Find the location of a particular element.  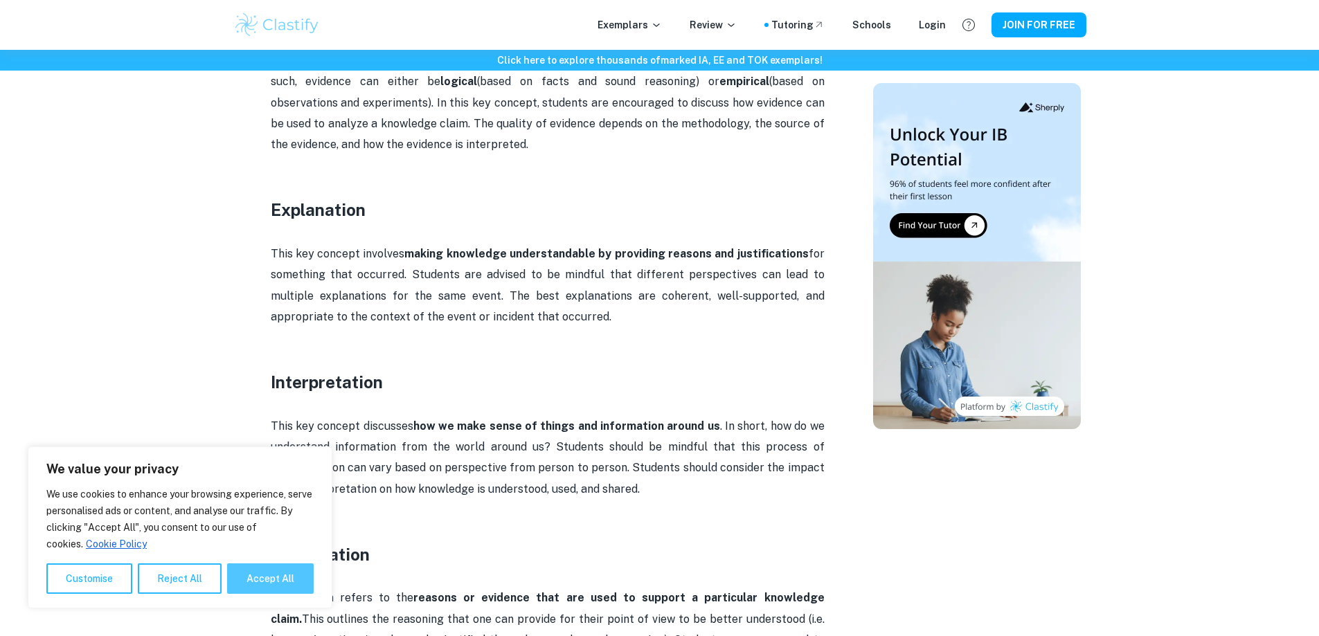

a: Clastify logo is located at coordinates (277, 25).